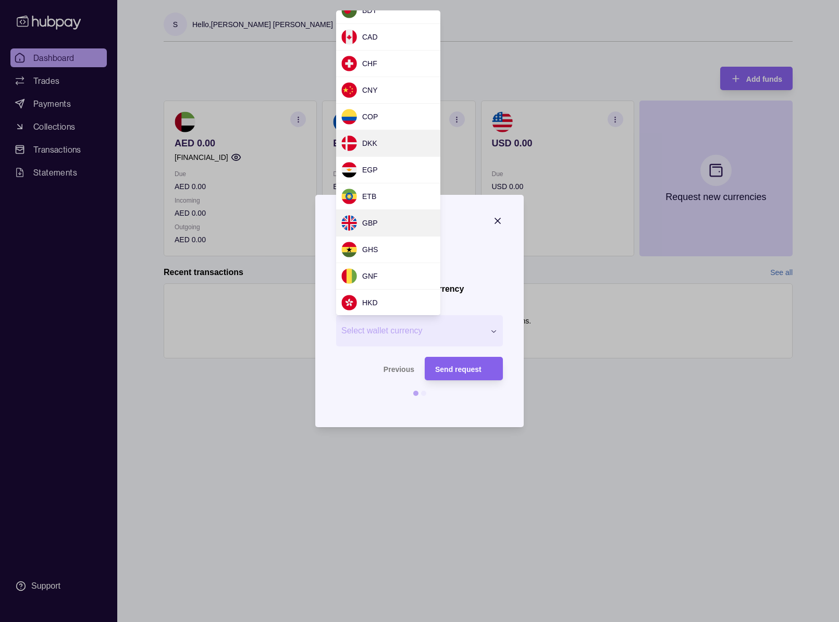 The height and width of the screenshot is (622, 839). What do you see at coordinates (349, 143) in the screenshot?
I see `img: dk` at bounding box center [349, 143].